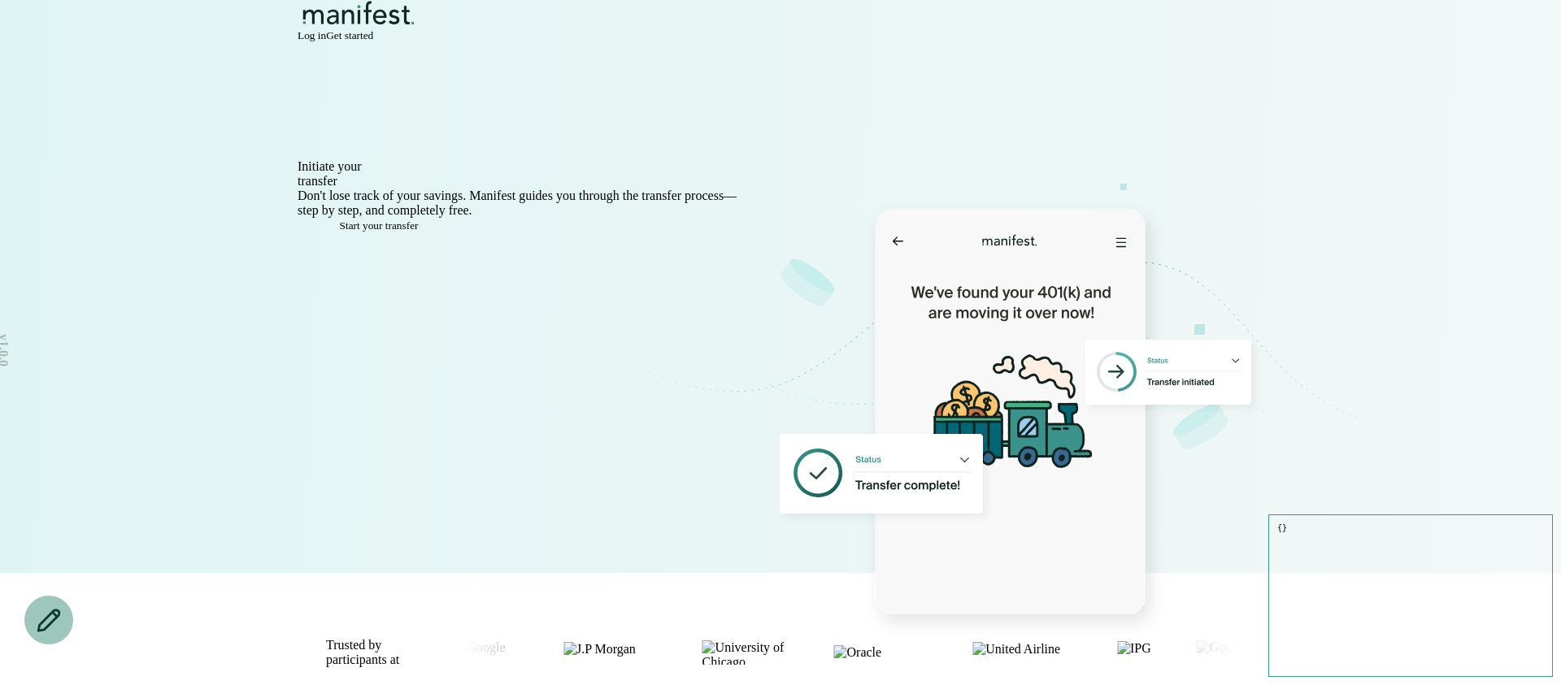 The image size is (1561, 685). I want to click on button: Log in, so click(311, 36).